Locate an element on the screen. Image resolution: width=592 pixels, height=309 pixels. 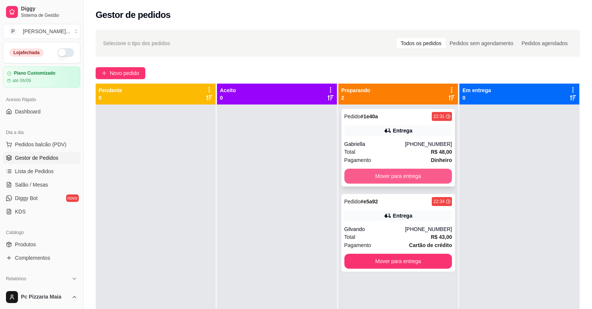
span: P is located at coordinates (13, 31).